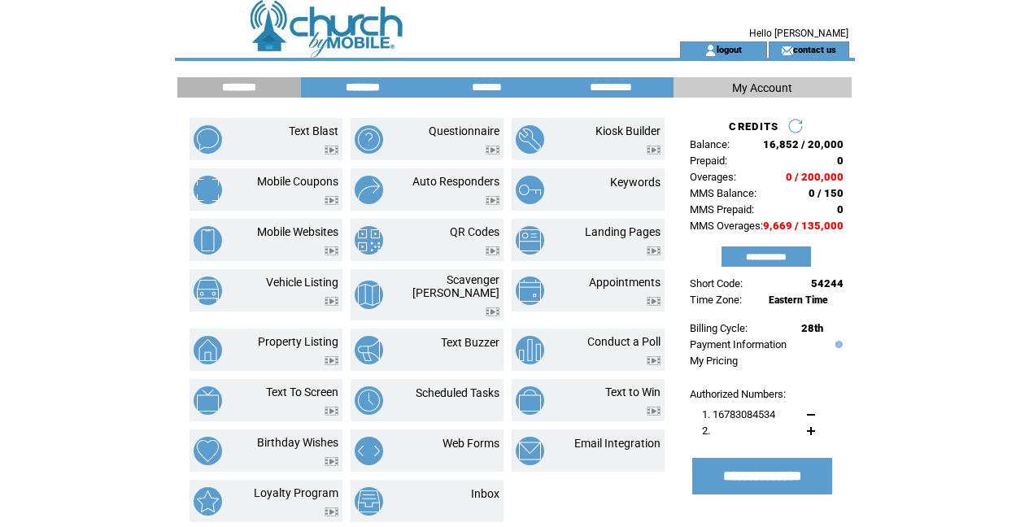 Image resolution: width=1029 pixels, height=527 pixels. What do you see at coordinates (812, 328) in the screenshot?
I see `span: 28th` at bounding box center [812, 328].